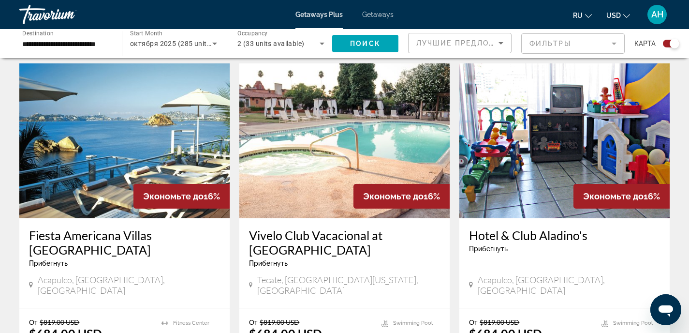 Image resolution: width=689 pixels, height=333 pixels. Describe the element at coordinates (38, 33) in the screenshot. I see `span: Destination` at that location.